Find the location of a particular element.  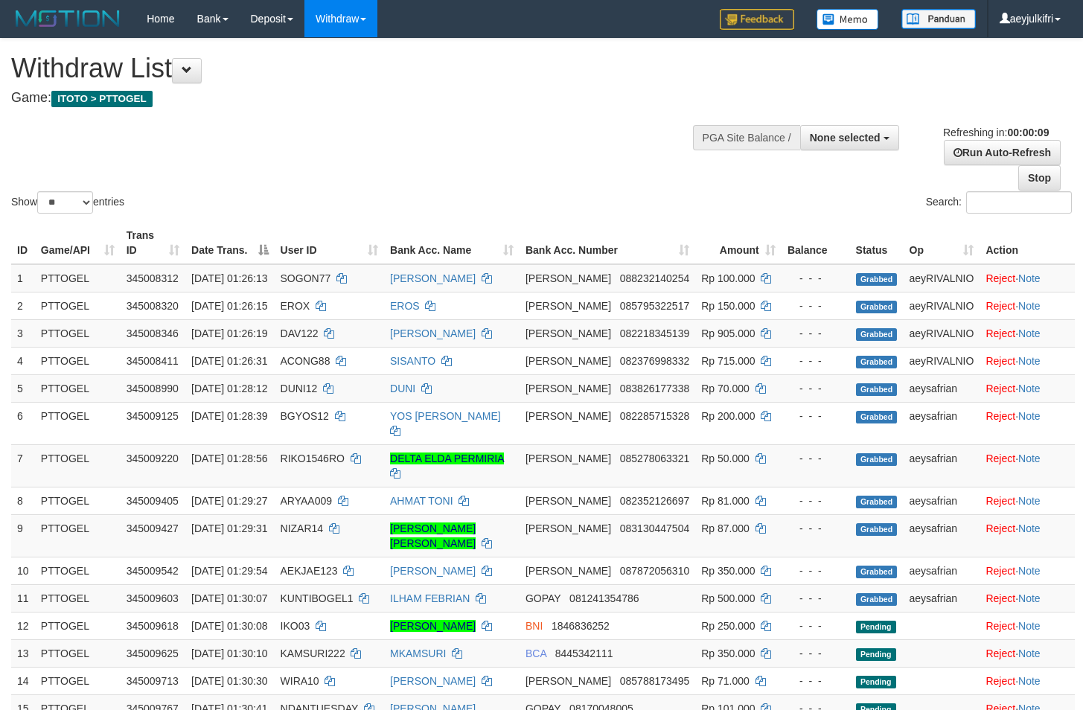

span: Copy 081241354786 to clipboard is located at coordinates (604, 598).